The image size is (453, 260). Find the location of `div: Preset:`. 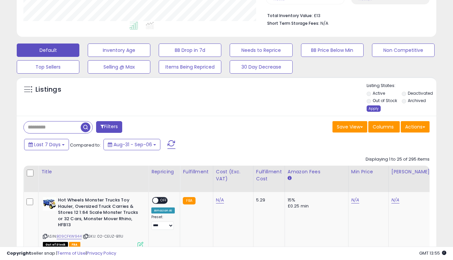

div: Preset: is located at coordinates (163, 222).